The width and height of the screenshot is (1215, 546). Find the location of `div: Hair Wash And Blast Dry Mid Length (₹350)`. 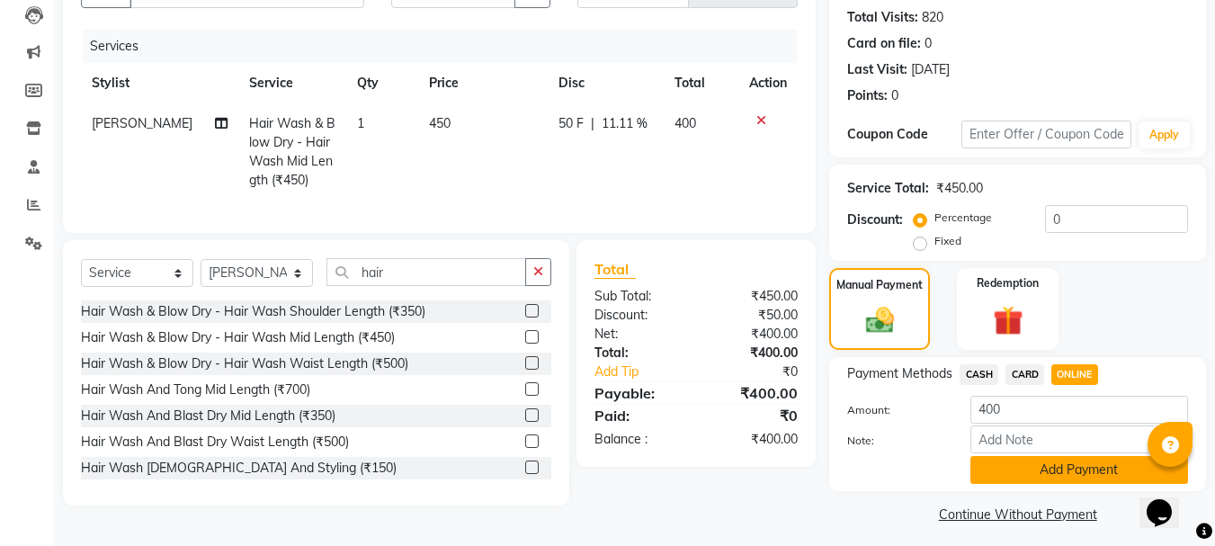

div: Hair Wash And Blast Dry Mid Length (₹350) is located at coordinates (208, 416).